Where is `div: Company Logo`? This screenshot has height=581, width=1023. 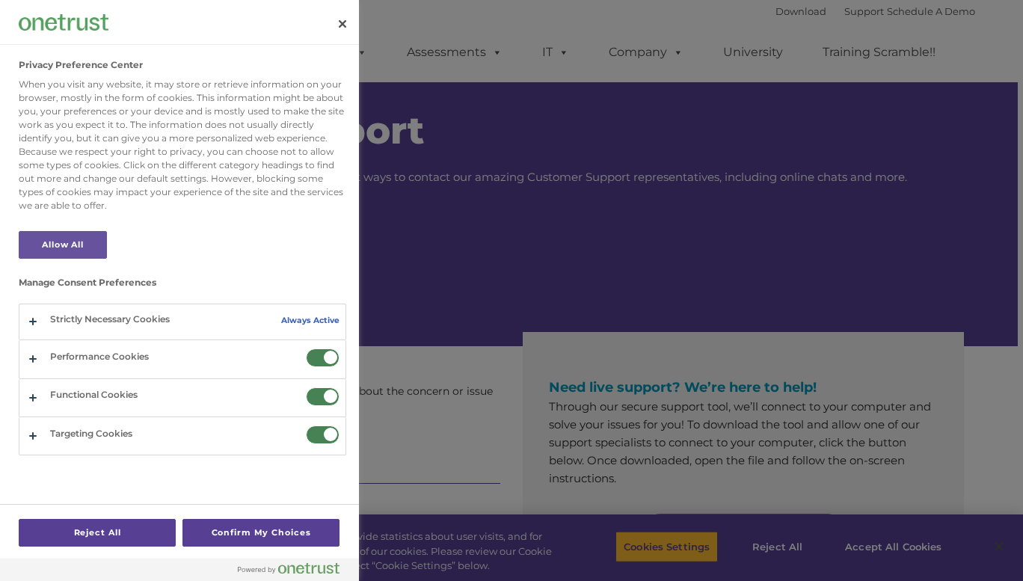
div: Company Logo is located at coordinates (64, 22).